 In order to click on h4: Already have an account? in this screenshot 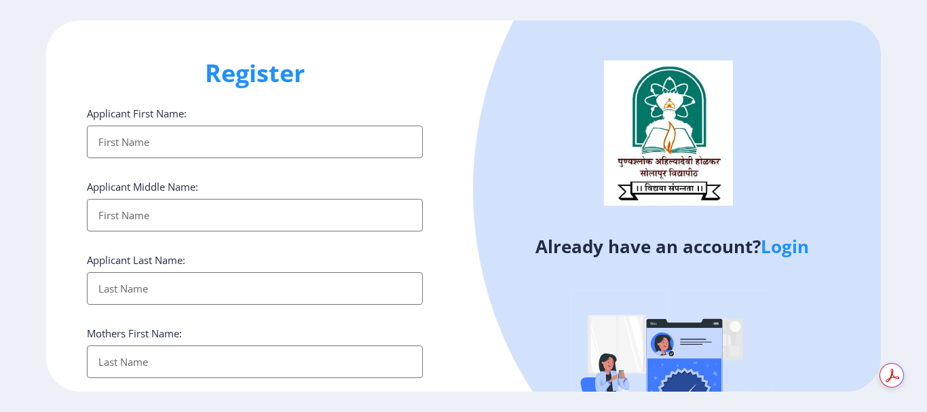, I will do `click(672, 246)`.